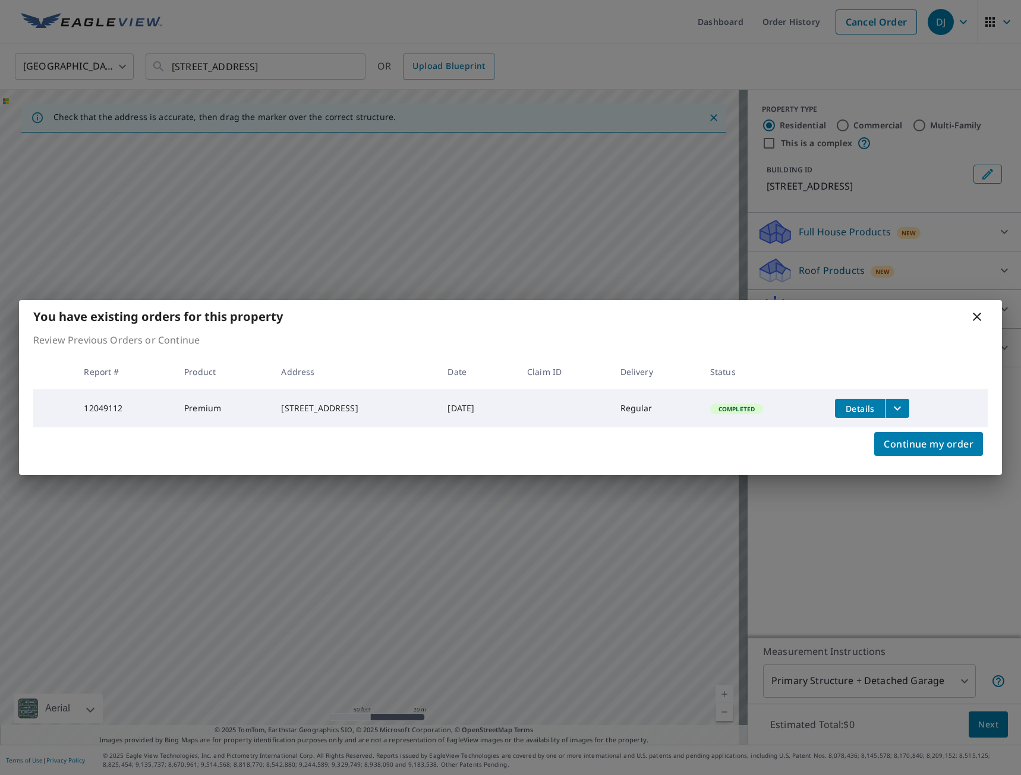  What do you see at coordinates (158, 316) in the screenshot?
I see `b: You have existing orders for this property` at bounding box center [158, 316].